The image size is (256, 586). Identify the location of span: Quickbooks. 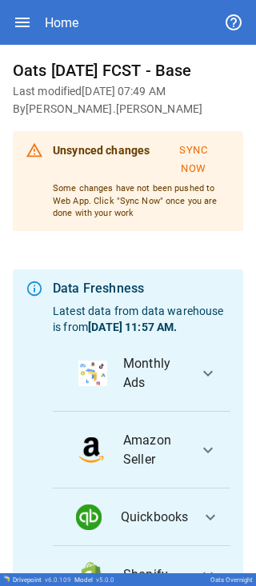
(154, 517).